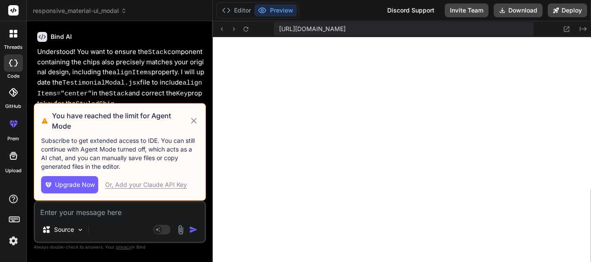 This screenshot has width=591, height=262. What do you see at coordinates (410, 10) in the screenshot?
I see `div: Discord Support` at bounding box center [410, 10].